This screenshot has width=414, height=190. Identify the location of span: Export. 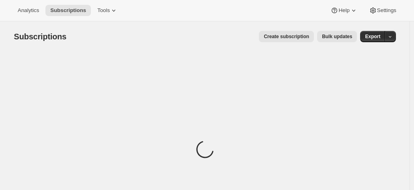
(373, 37).